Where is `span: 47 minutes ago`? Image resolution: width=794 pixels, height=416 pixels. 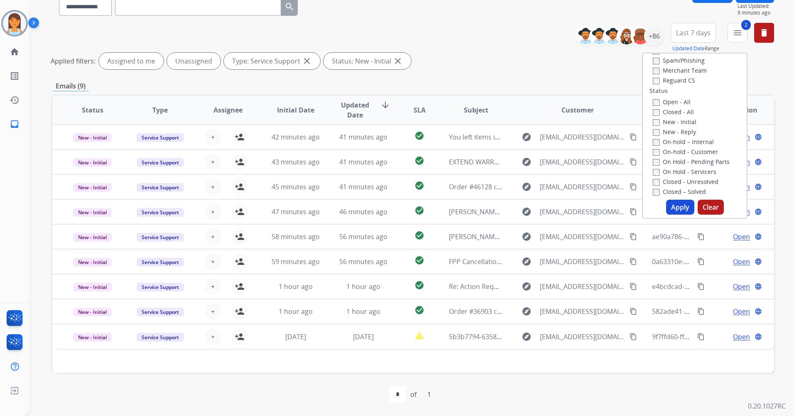
span: 47 minutes ago is located at coordinates (296, 212).